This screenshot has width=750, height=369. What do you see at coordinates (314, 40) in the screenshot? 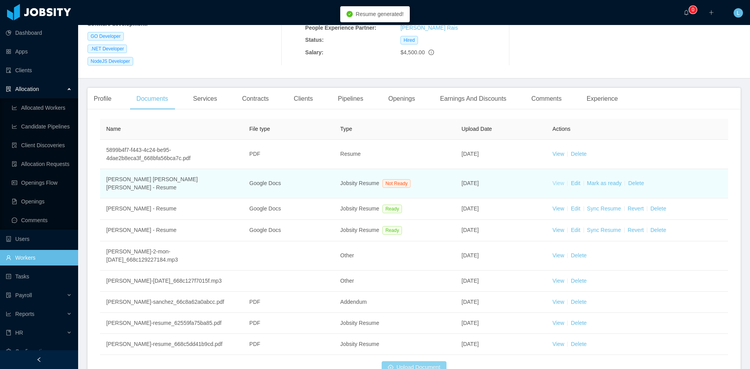
I see `b: Status:` at bounding box center [314, 40].